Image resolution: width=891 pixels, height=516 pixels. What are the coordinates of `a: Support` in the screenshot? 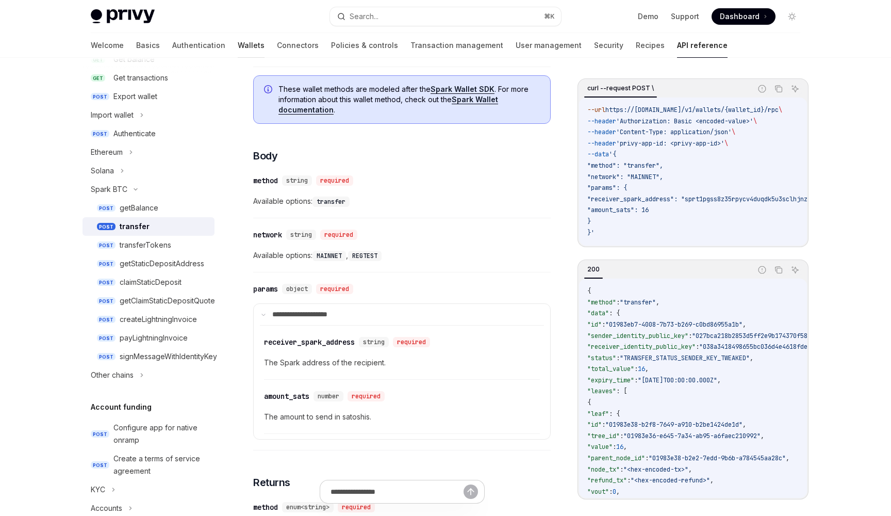 It's located at (685, 17).